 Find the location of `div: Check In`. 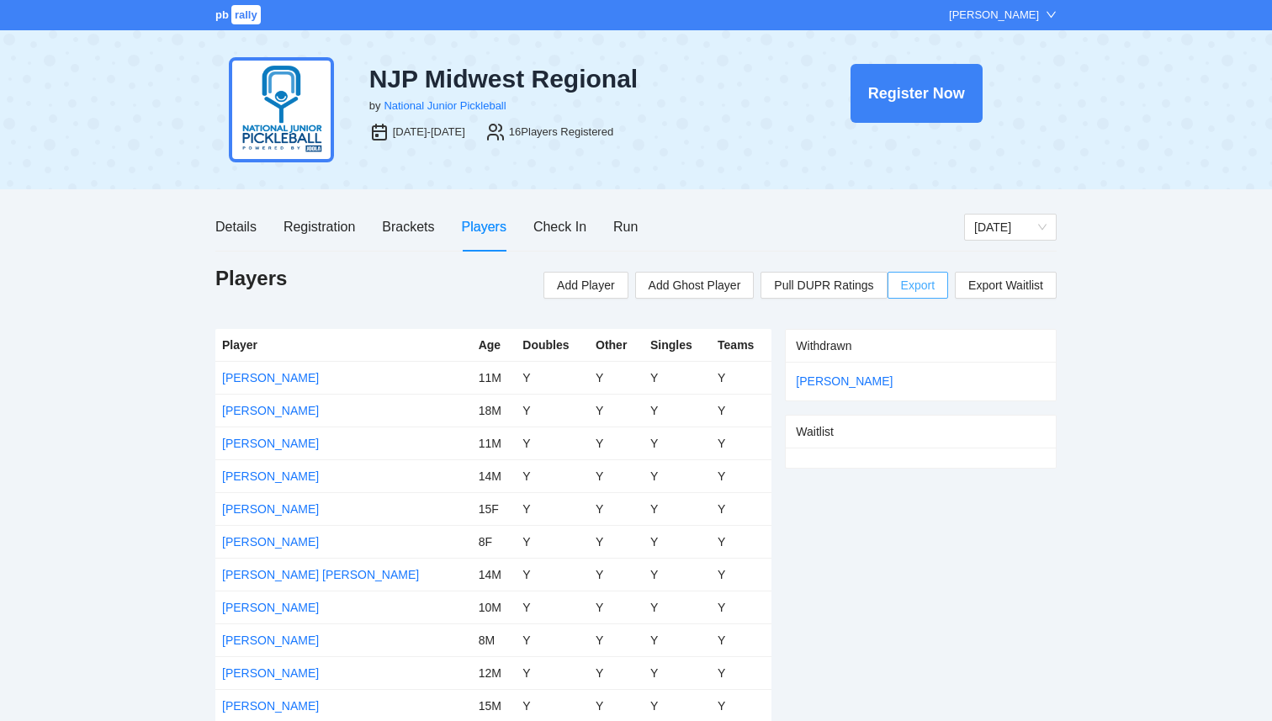

div: Check In is located at coordinates (559, 226).